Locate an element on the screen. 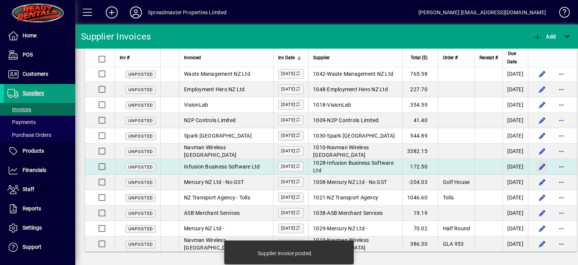 This screenshot has height=265, width=578. span: Invoiced is located at coordinates (192, 58).